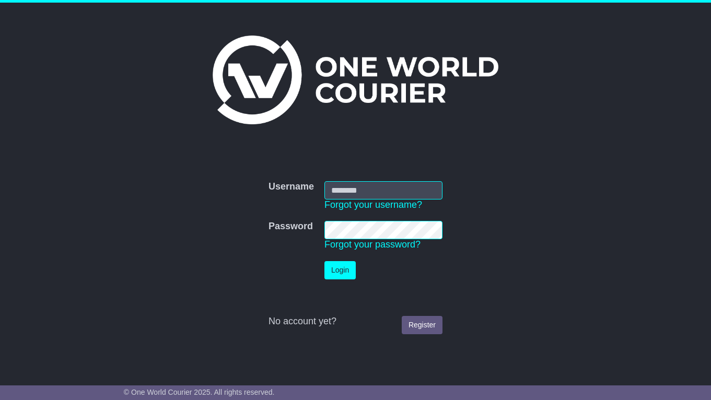 The image size is (711, 400). Describe the element at coordinates (355, 80) in the screenshot. I see `img: One World` at that location.